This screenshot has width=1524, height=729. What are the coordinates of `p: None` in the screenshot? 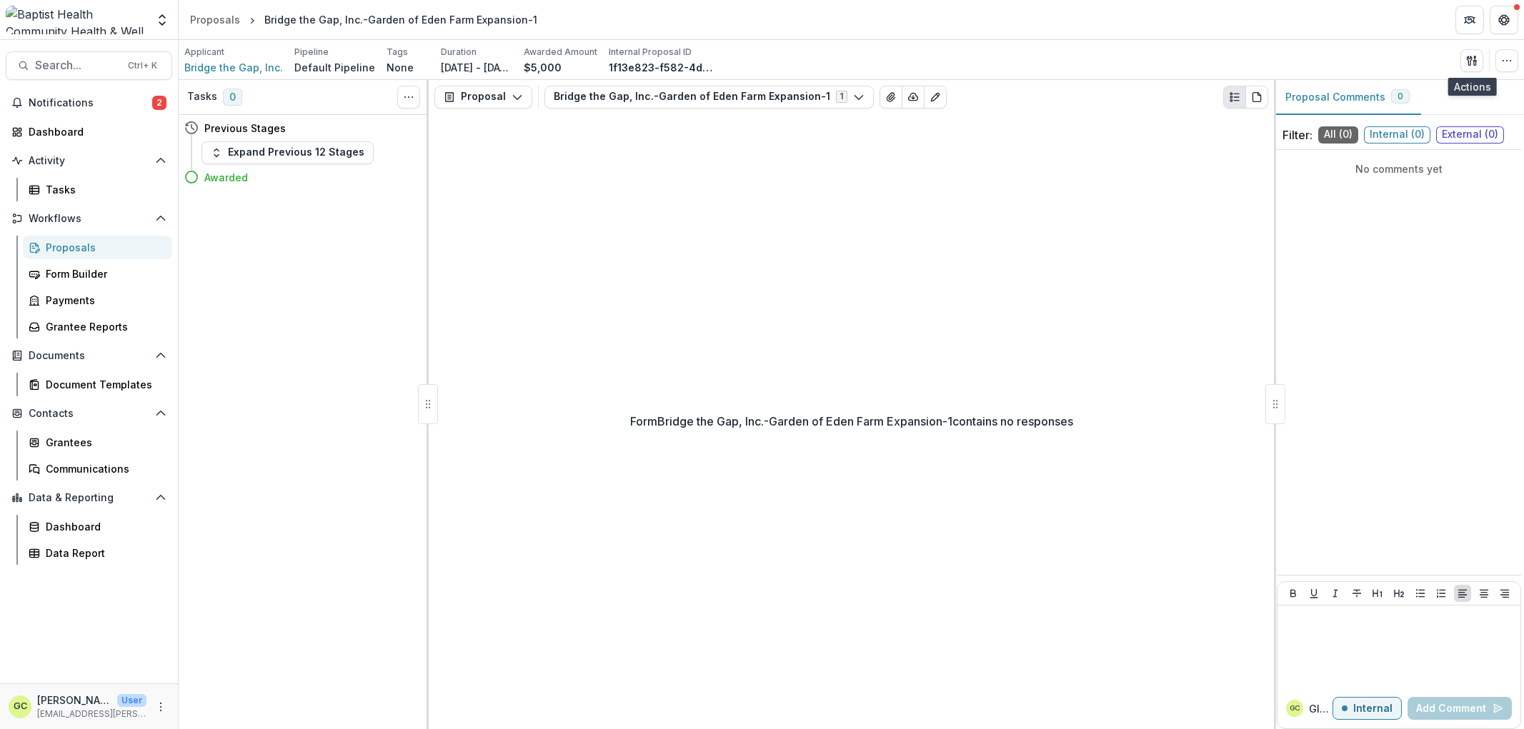 It's located at (400, 67).